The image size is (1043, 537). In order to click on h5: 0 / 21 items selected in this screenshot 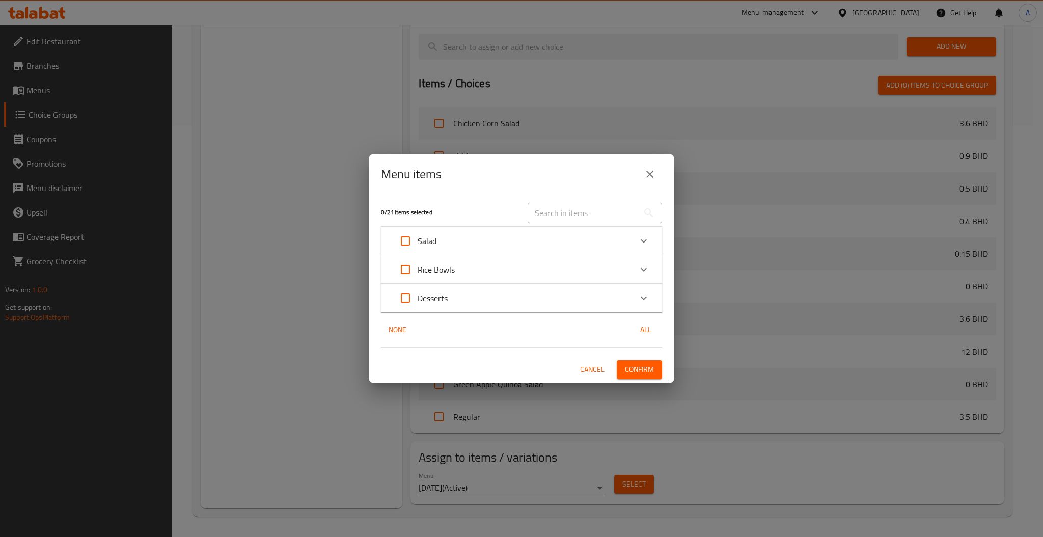, I will do `click(448, 212)`.